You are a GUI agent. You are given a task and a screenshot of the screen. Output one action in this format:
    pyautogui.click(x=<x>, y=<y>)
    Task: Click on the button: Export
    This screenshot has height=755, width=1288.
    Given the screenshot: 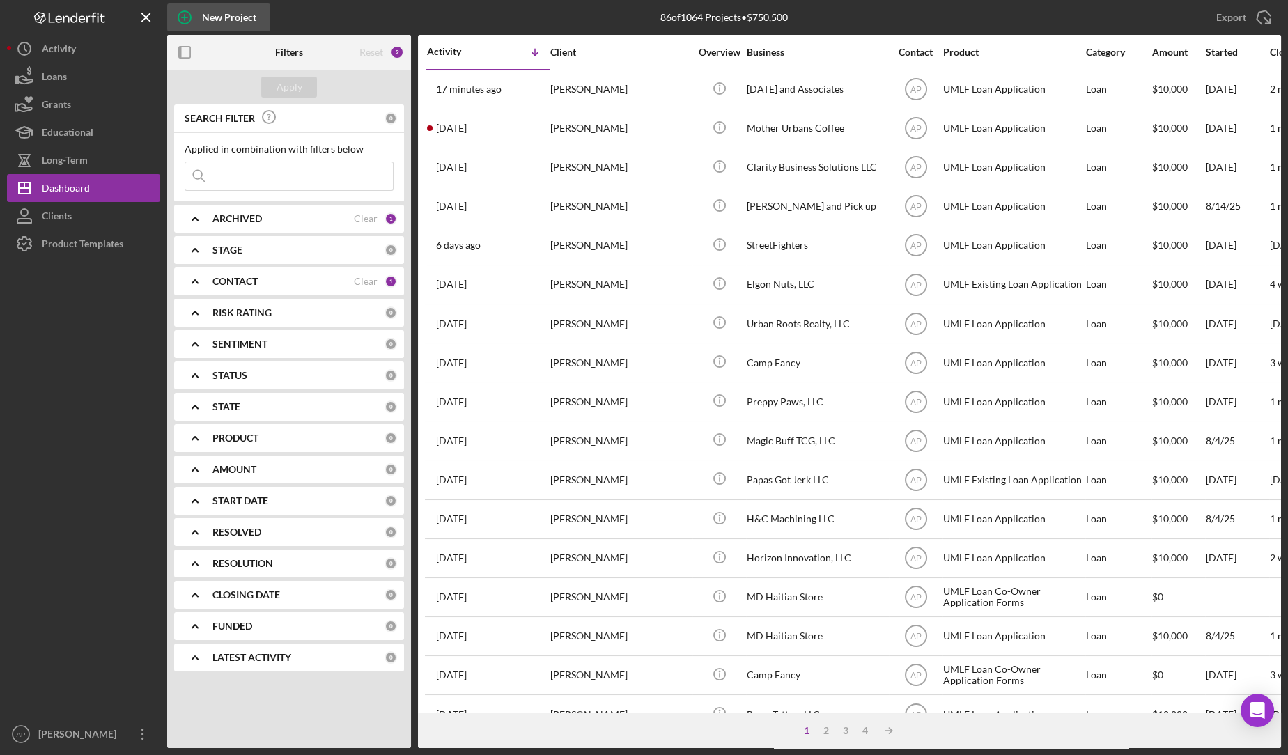 What is the action you would take?
    pyautogui.click(x=1241, y=17)
    